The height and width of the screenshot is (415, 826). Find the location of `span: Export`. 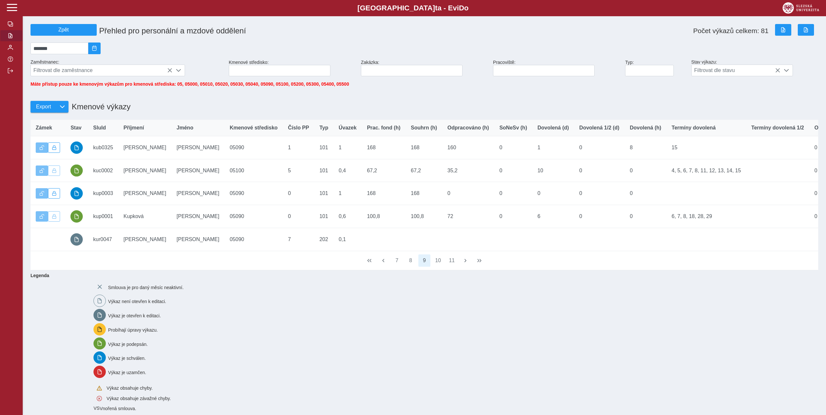

span: Export is located at coordinates (44, 107).